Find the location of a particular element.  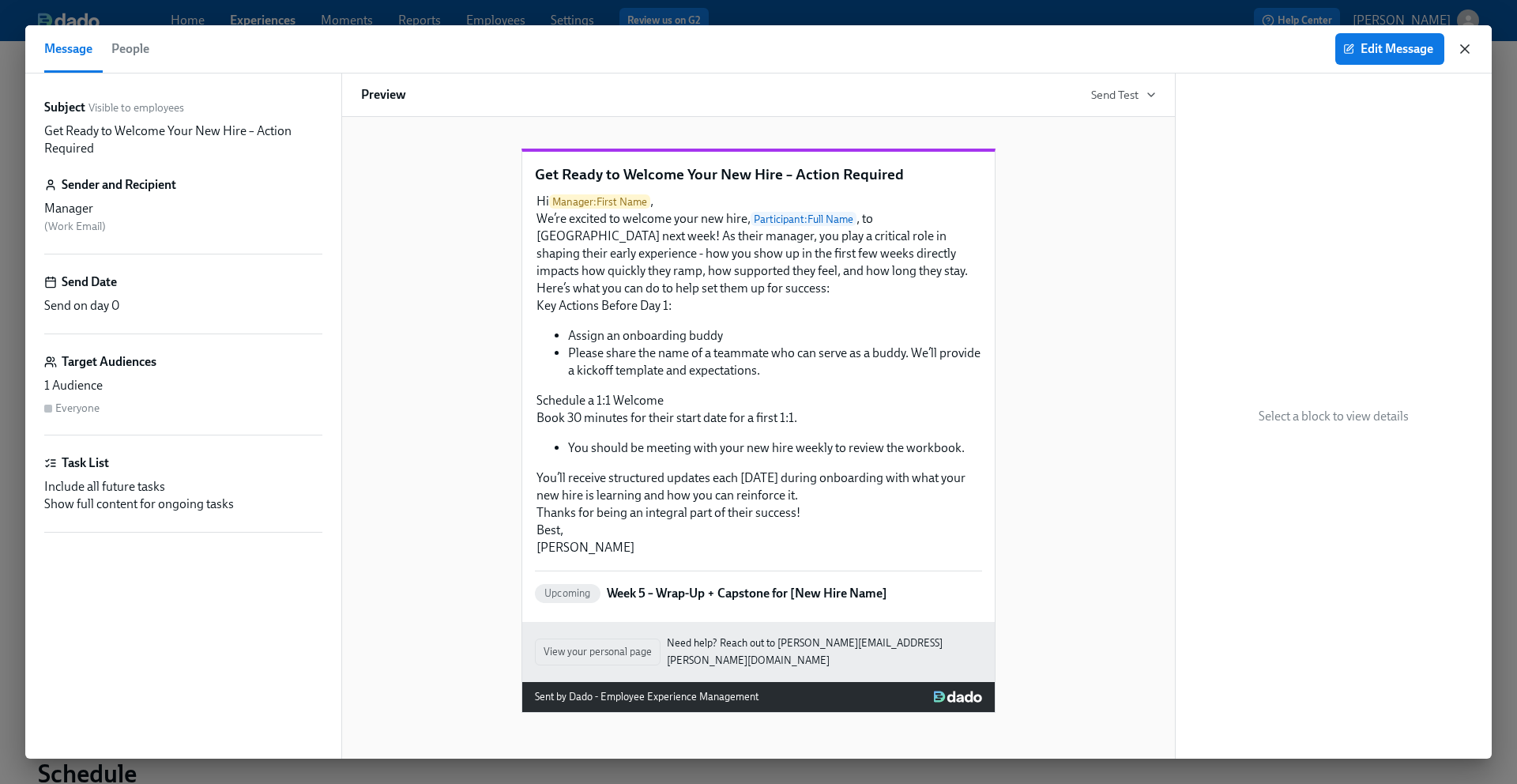

h6: Task List is located at coordinates (86, 463).